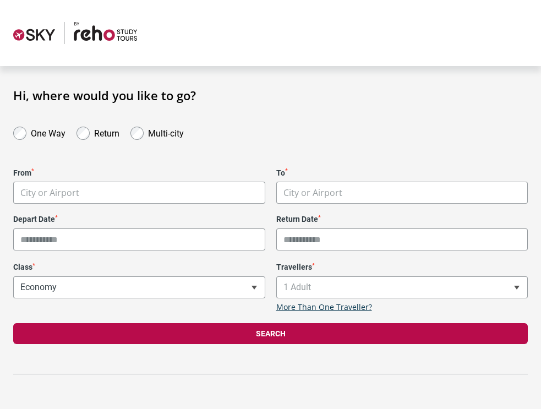 The image size is (541, 409). What do you see at coordinates (139, 267) in the screenshot?
I see `label: Class` at bounding box center [139, 267].